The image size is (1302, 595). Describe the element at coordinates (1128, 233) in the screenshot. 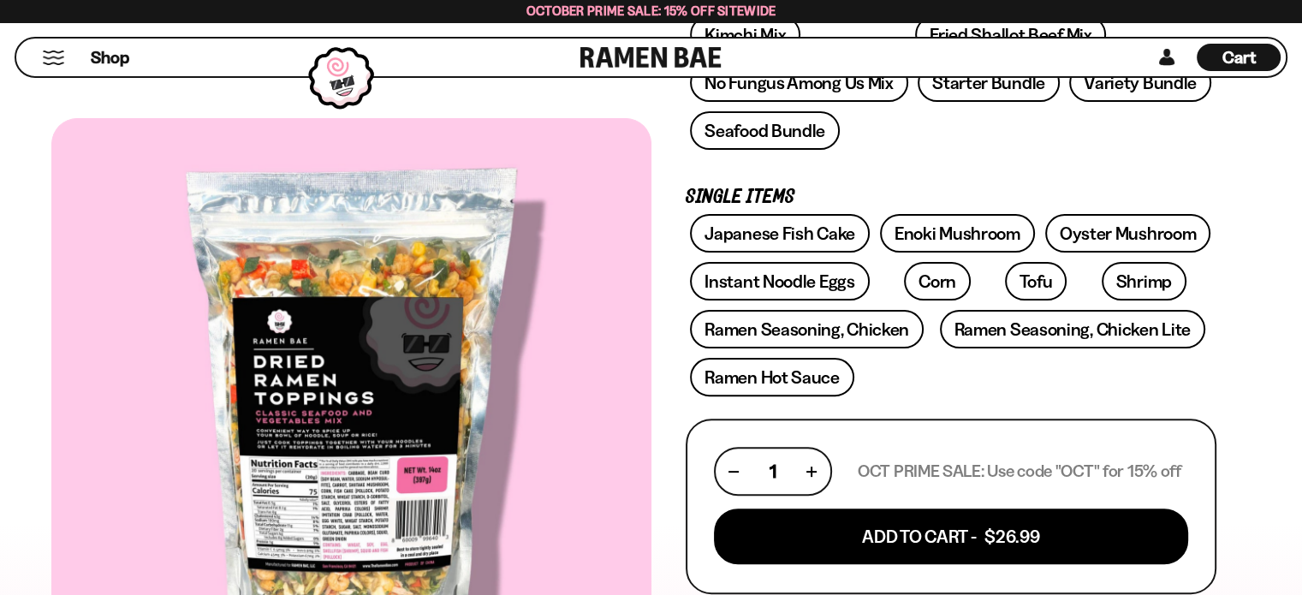

I see `a: Oyster Mushroom` at that location.